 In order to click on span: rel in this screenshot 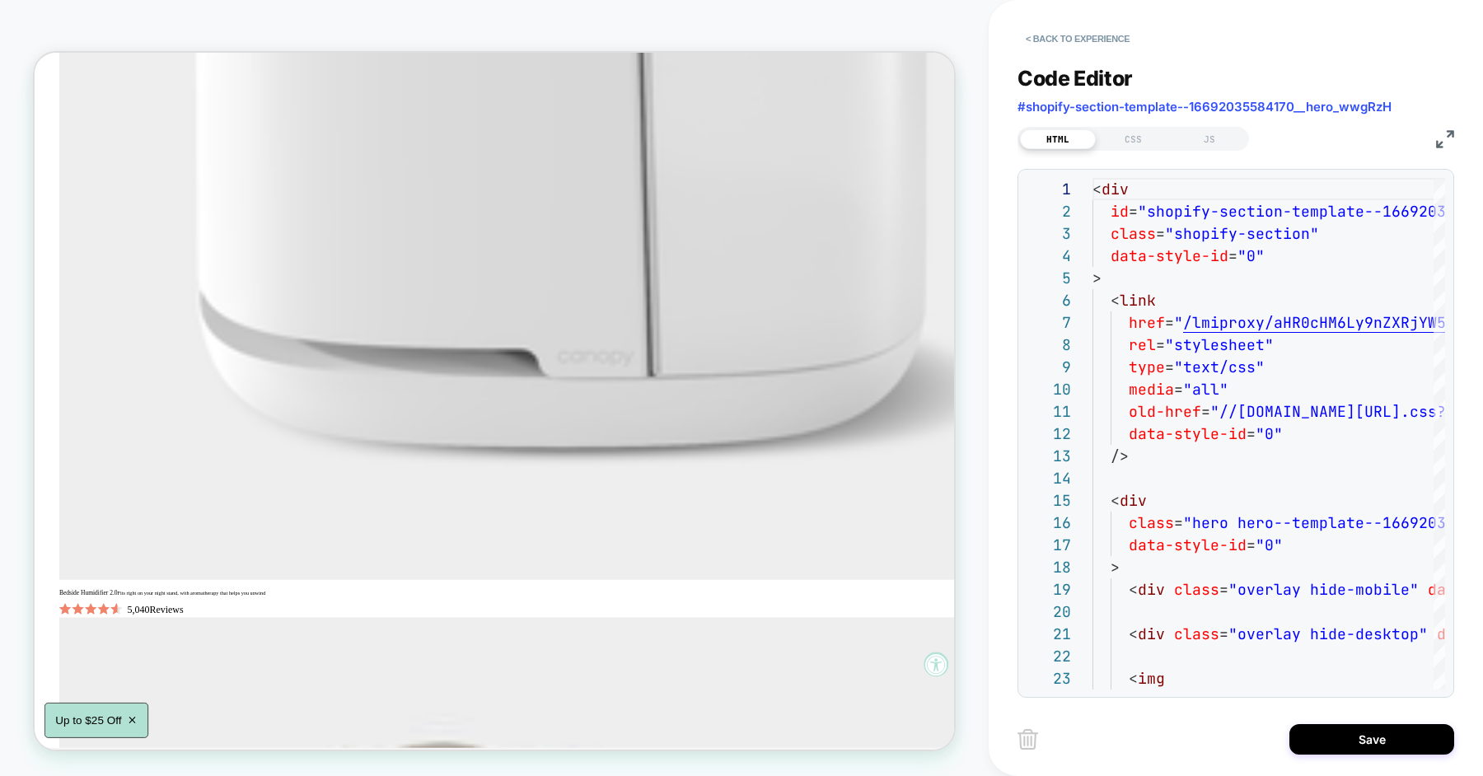, I will do `click(1142, 344)`.